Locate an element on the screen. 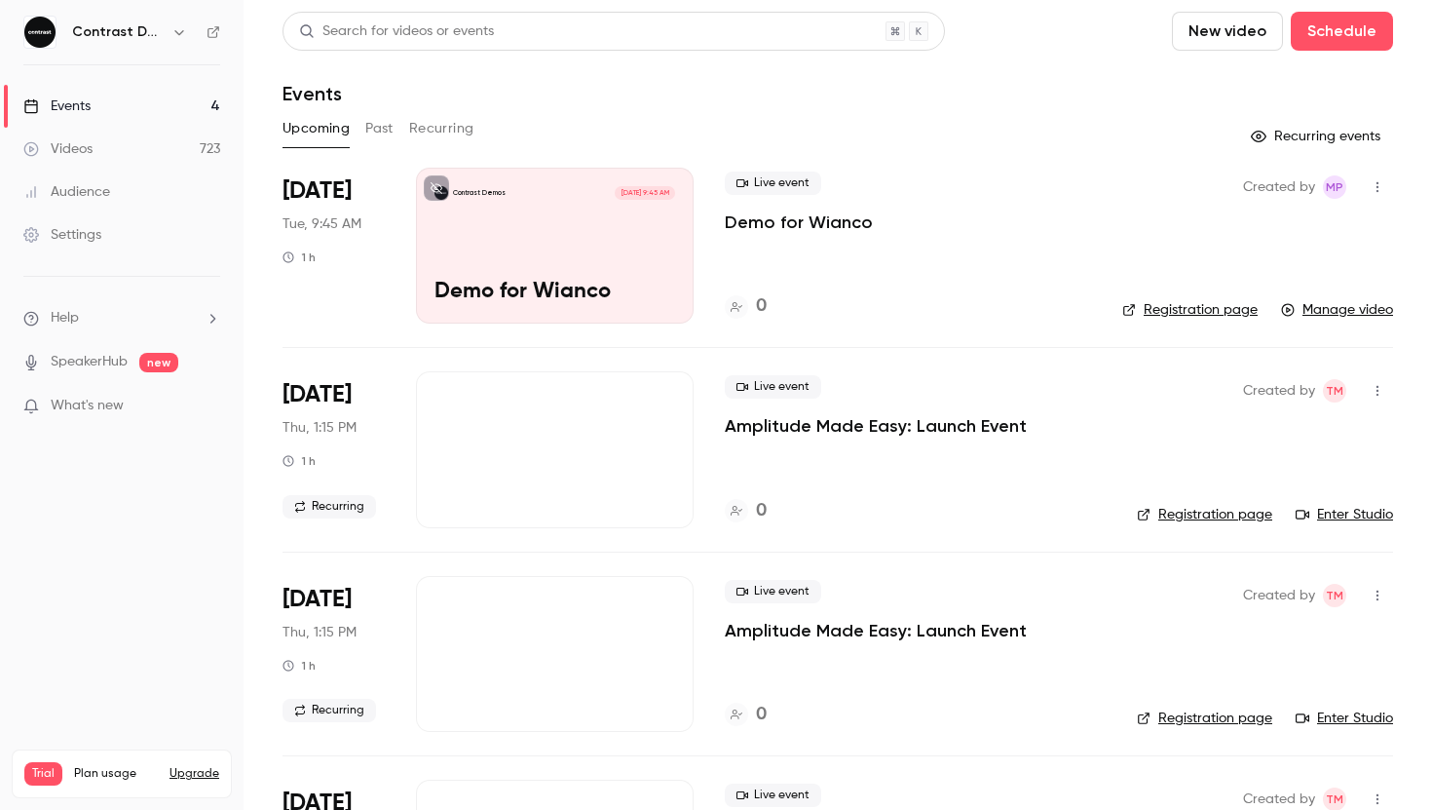 The width and height of the screenshot is (1432, 810). button: Schedule is located at coordinates (1342, 31).